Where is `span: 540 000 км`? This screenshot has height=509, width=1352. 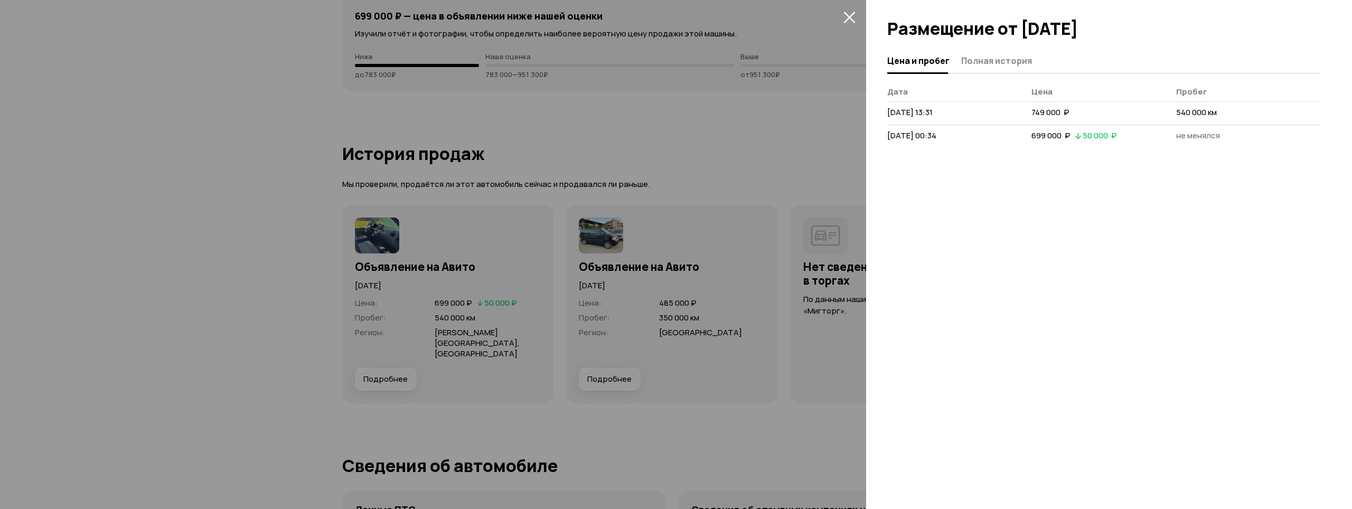
span: 540 000 км is located at coordinates (1196, 112).